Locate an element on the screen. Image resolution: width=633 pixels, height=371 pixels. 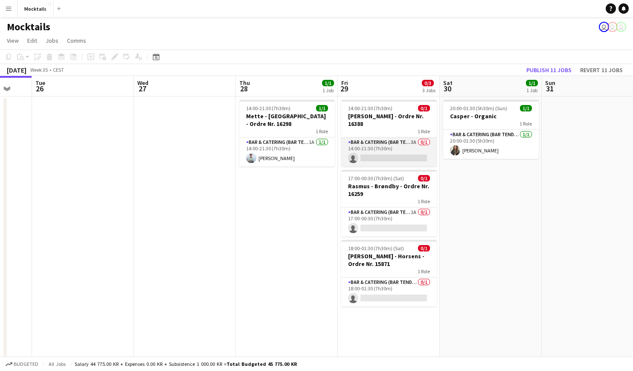
span: 27 is located at coordinates (142, 88).